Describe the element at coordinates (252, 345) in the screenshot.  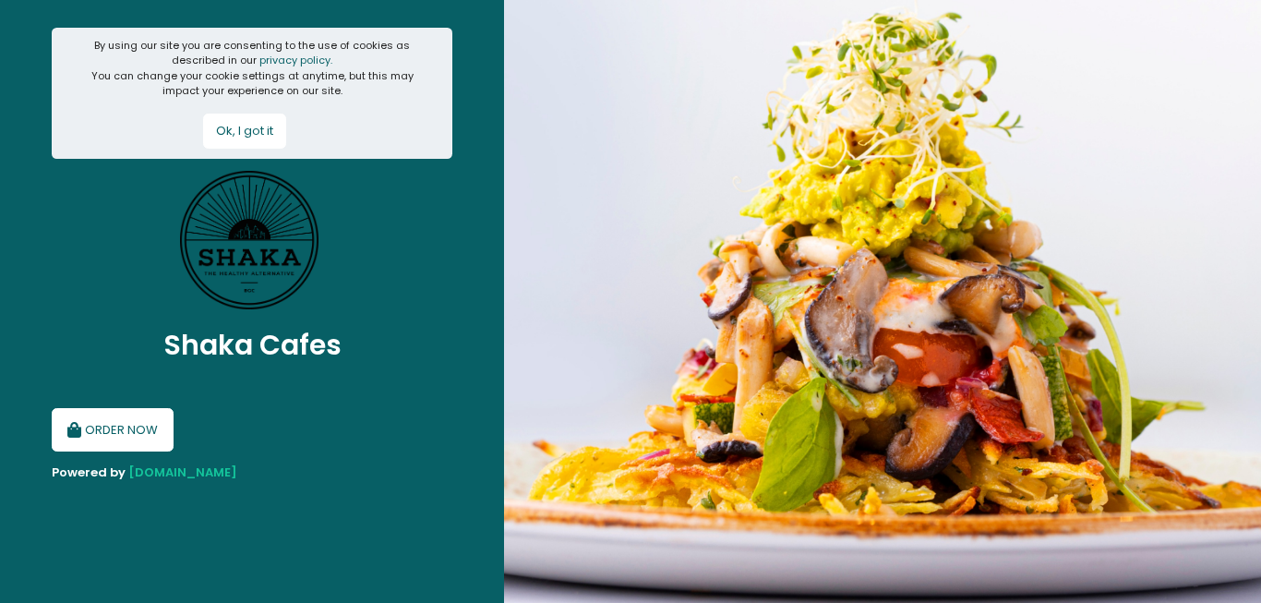
I see `div: Shaka Cafes` at that location.